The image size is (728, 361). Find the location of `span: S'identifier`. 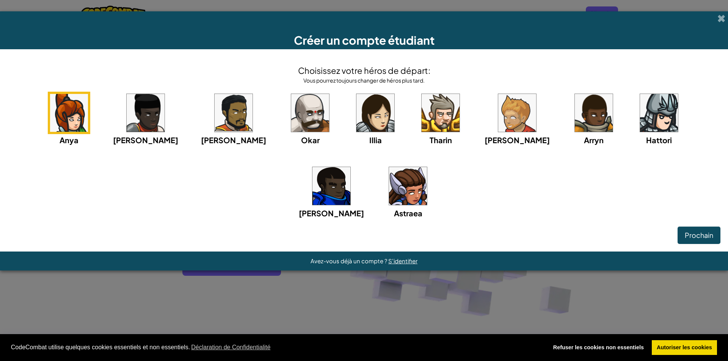

span: S'identifier is located at coordinates (403, 261).